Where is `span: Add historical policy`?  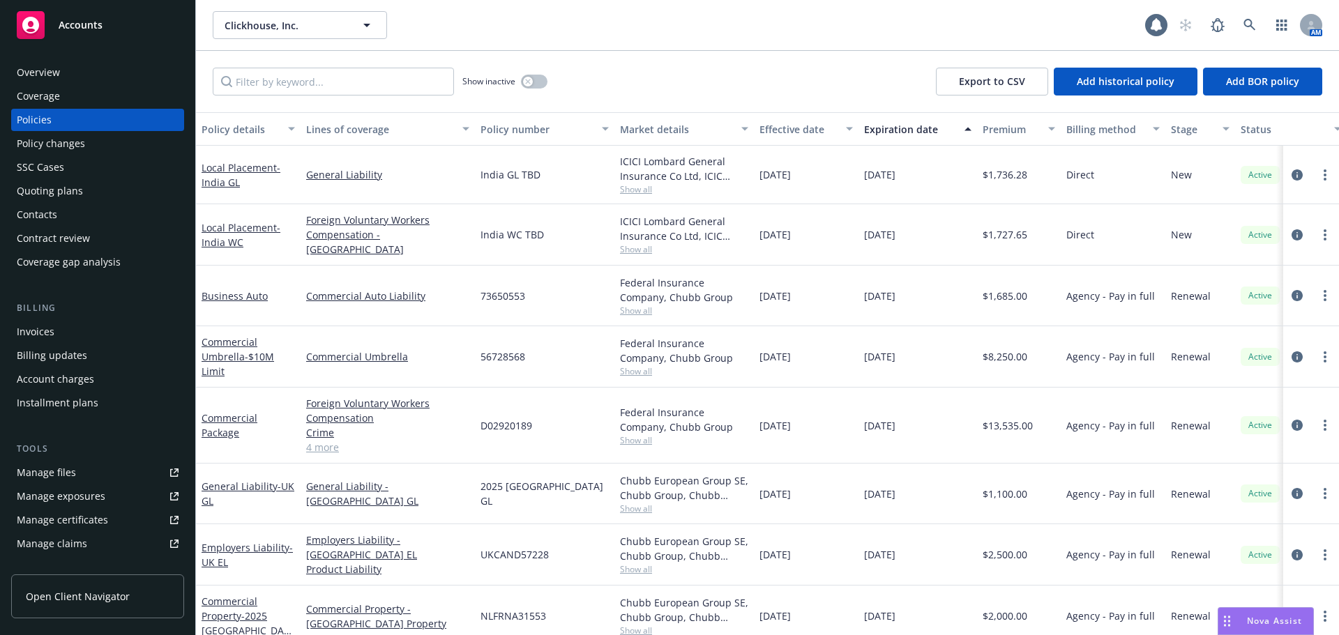
span: Add historical policy is located at coordinates (1126, 81).